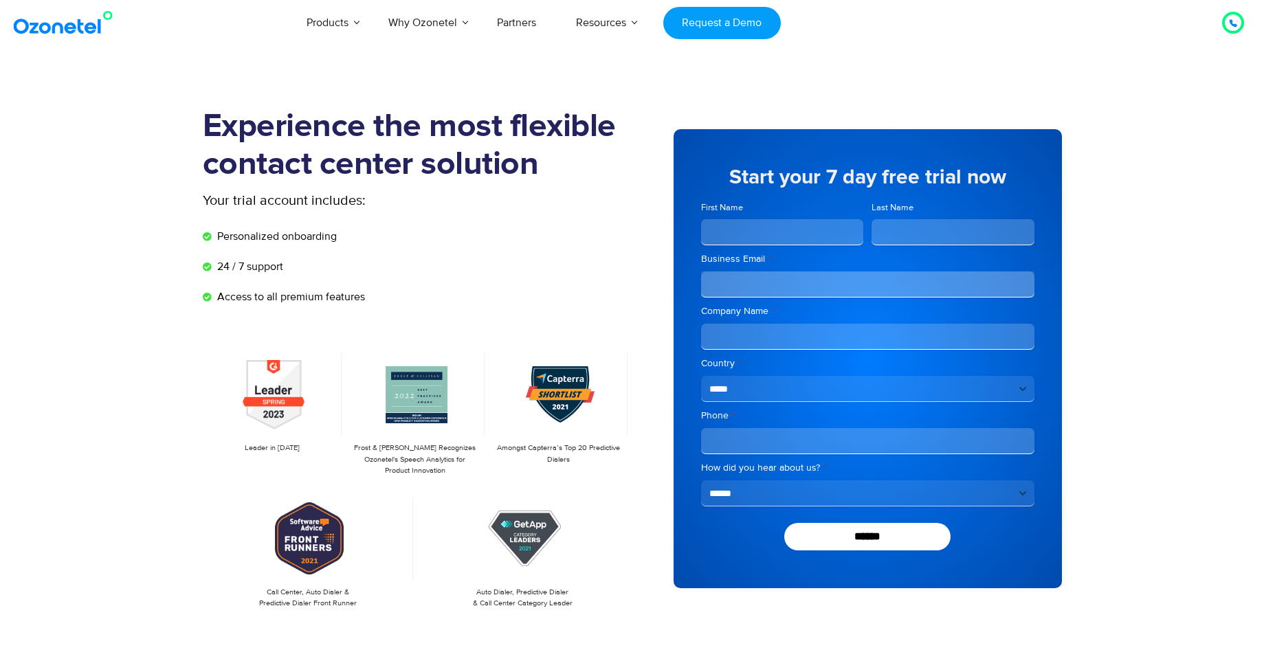  Describe the element at coordinates (522, 598) in the screenshot. I see `p: Auto Dialer, Predictive Dialer & Call Center Category Leader` at that location.